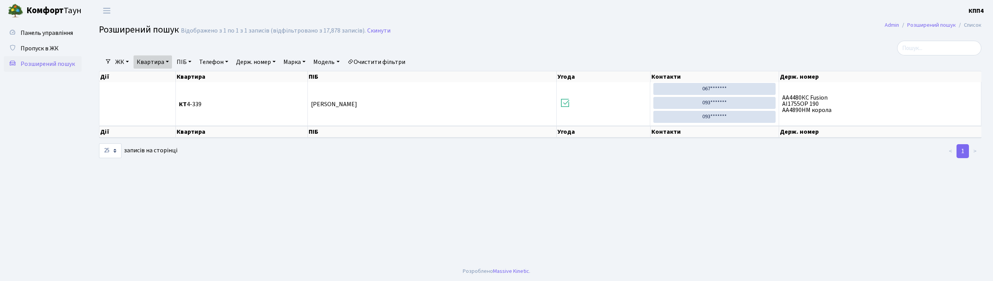 Image resolution: width=993 pixels, height=281 pixels. What do you see at coordinates (138, 151) in the screenshot?
I see `label: записів на сторінці` at bounding box center [138, 151].